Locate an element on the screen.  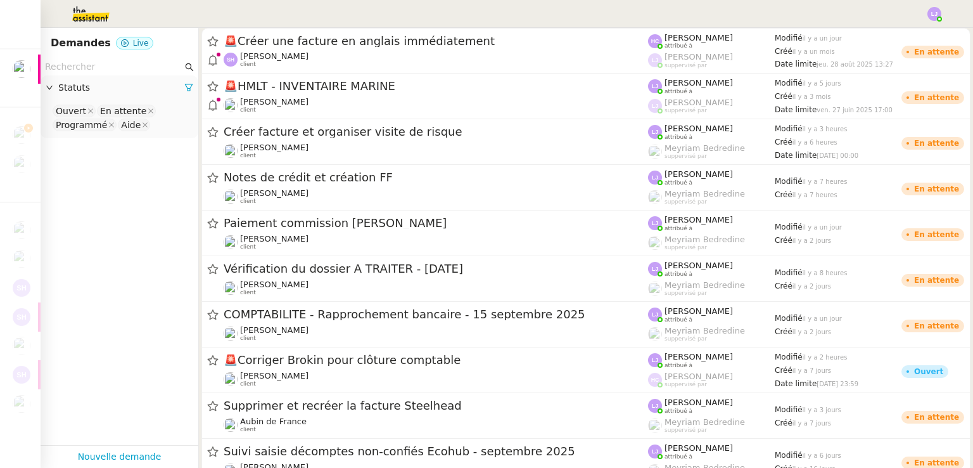
span: Notes de crédit et création FF is located at coordinates (436, 177).